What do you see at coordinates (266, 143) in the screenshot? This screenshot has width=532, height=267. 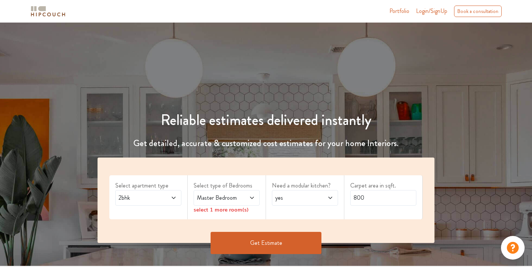 I see `h4: Get detailed, accurate & customized cost estimates for your home Interiors.` at bounding box center [266, 143].